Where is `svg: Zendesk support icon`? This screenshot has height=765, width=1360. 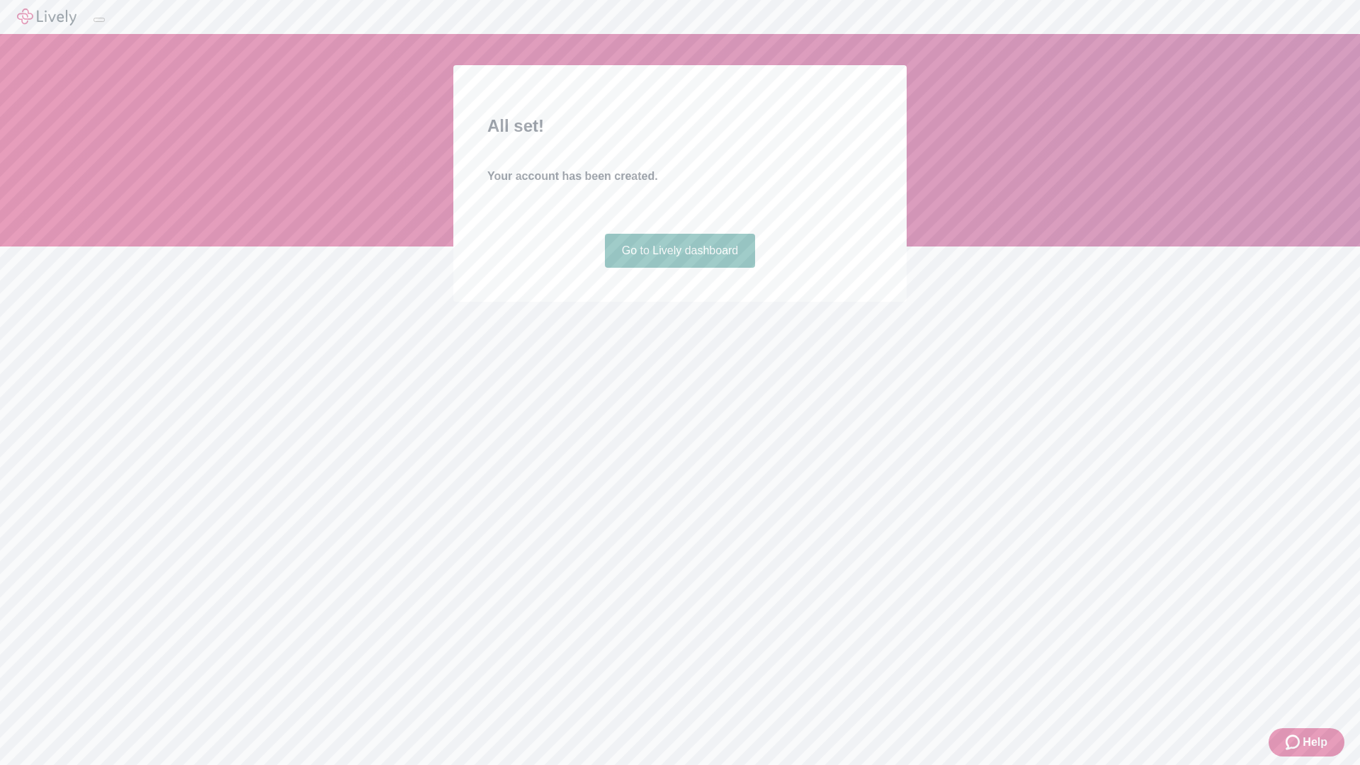 svg: Zendesk support icon is located at coordinates (1295, 743).